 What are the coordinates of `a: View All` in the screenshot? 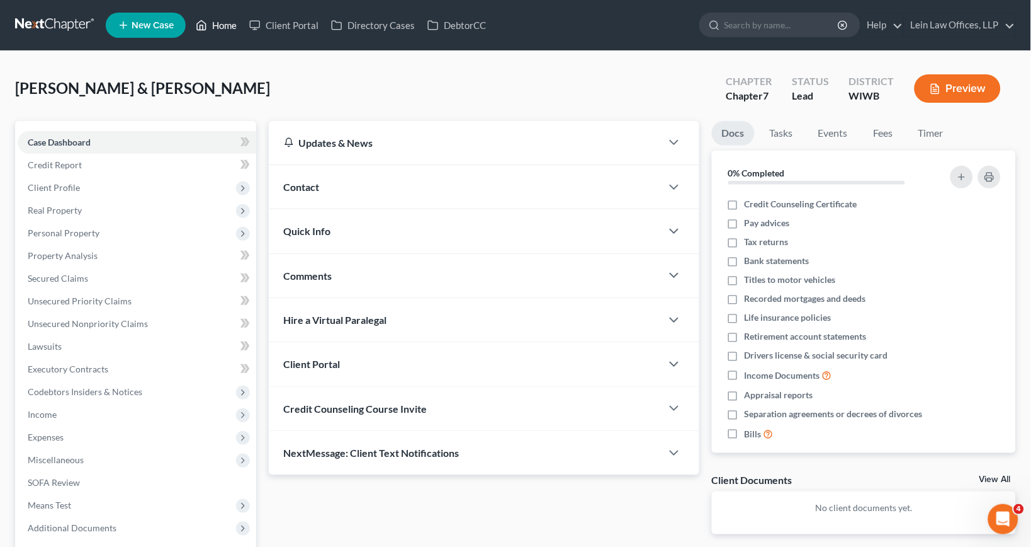 It's located at (996, 479).